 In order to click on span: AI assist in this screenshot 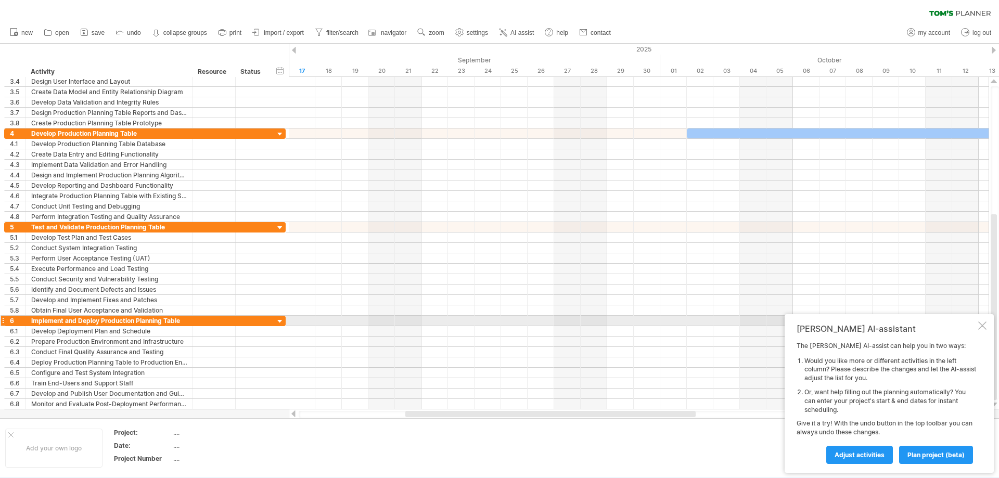, I will do `click(522, 33)`.